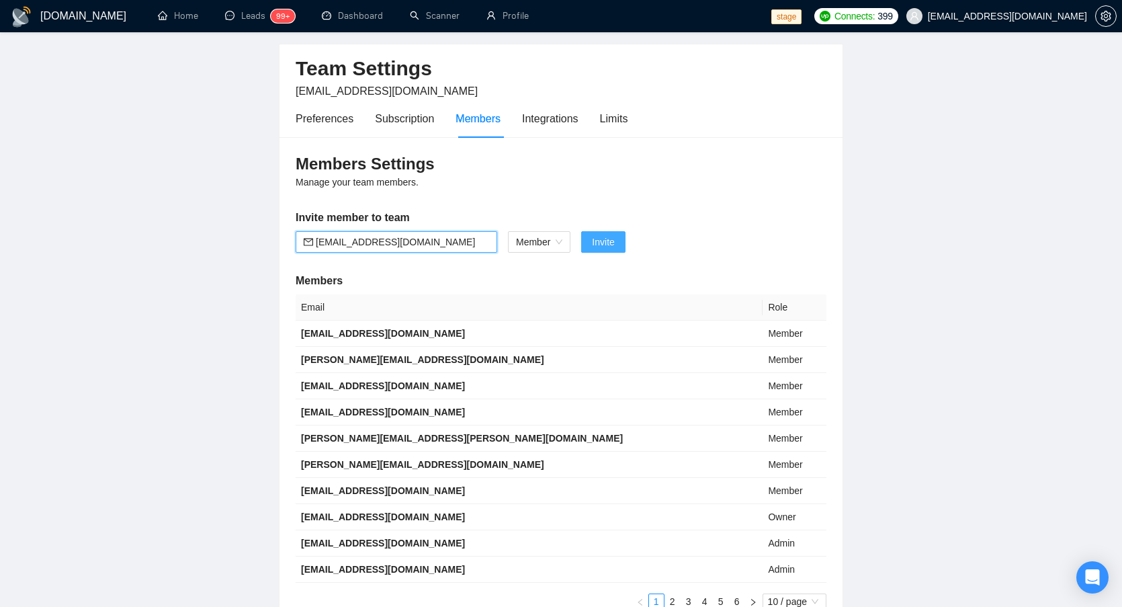 The width and height of the screenshot is (1122, 607). What do you see at coordinates (357, 182) in the screenshot?
I see `span: Manage your team members.` at bounding box center [357, 182].